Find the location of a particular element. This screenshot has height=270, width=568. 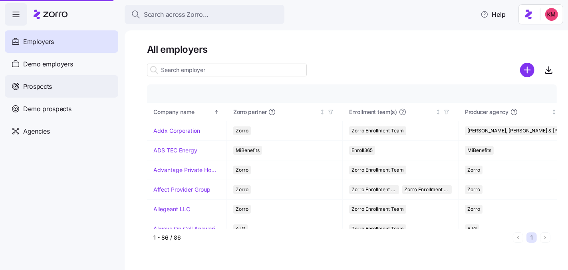

span: Agencies is located at coordinates (36, 131).